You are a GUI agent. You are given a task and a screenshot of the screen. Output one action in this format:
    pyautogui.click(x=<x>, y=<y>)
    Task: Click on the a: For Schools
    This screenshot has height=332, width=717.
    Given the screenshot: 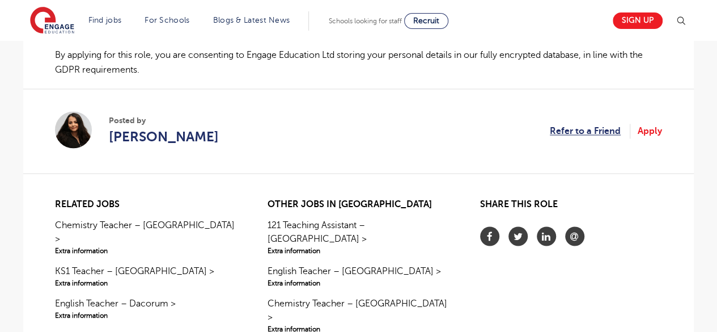 What is the action you would take?
    pyautogui.click(x=167, y=20)
    